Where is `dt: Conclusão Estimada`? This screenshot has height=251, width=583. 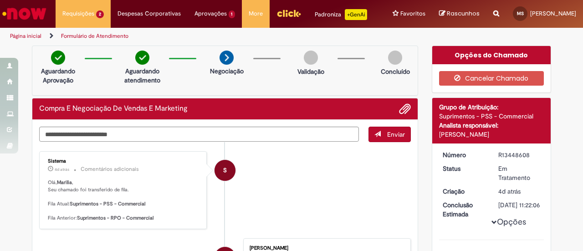 dt: Conclusão Estimada is located at coordinates (464, 209).